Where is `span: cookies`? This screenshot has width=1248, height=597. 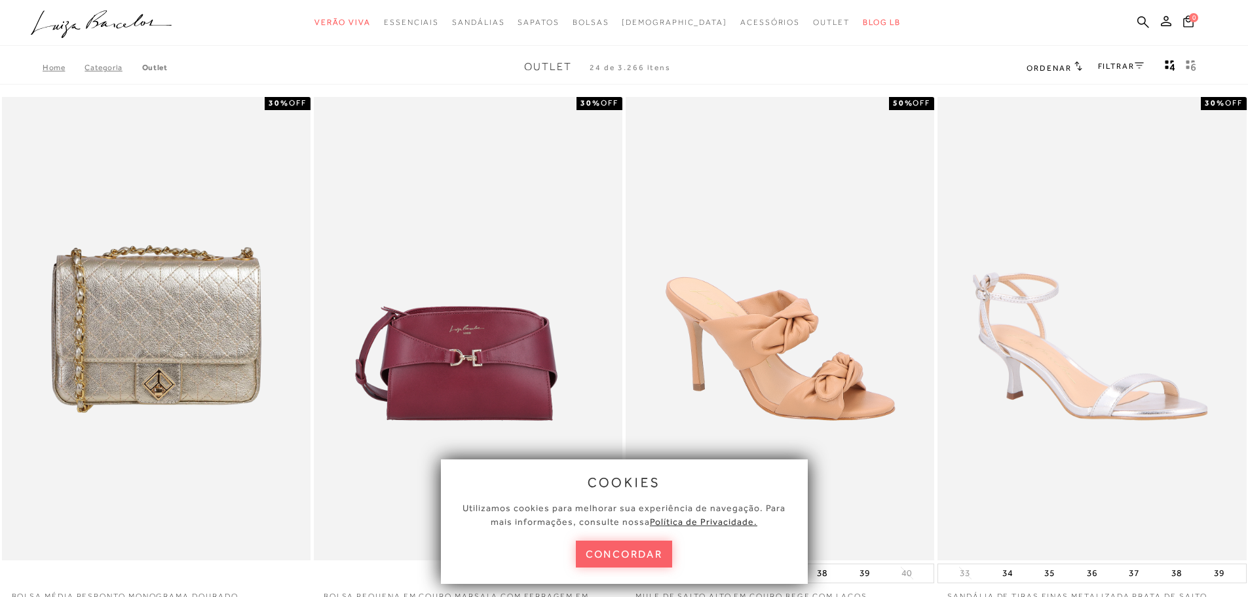 span: cookies is located at coordinates (624, 482).